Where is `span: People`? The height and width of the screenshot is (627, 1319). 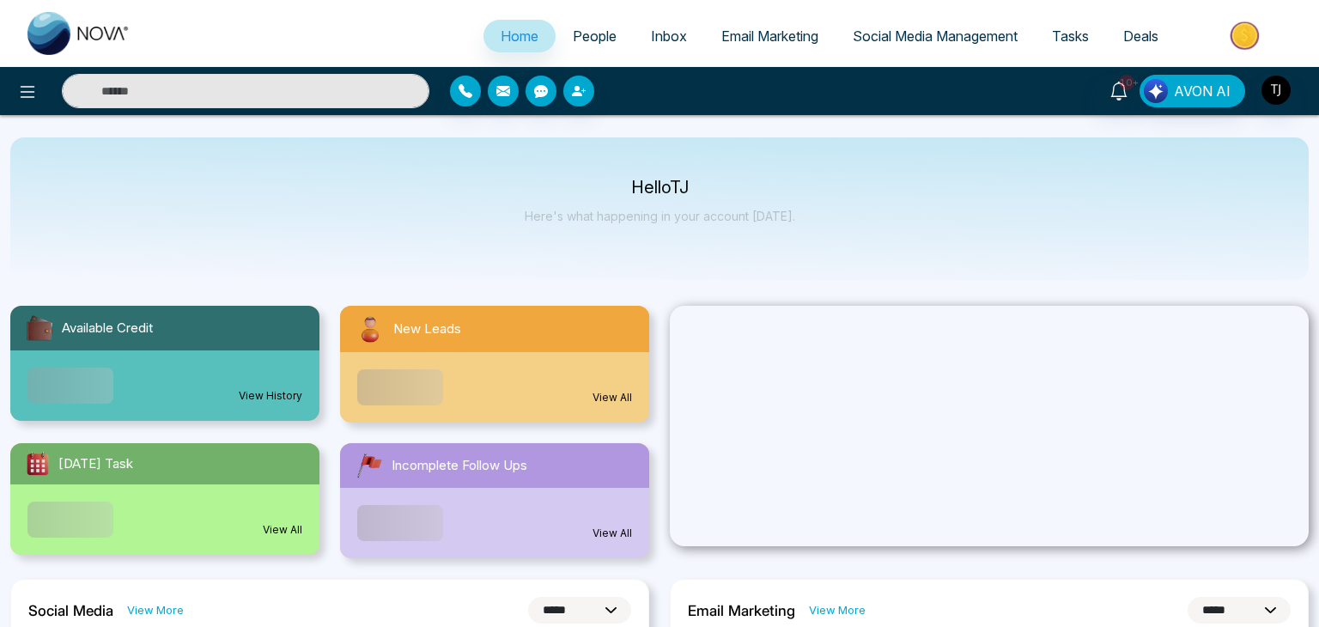
span: People is located at coordinates (594, 36).